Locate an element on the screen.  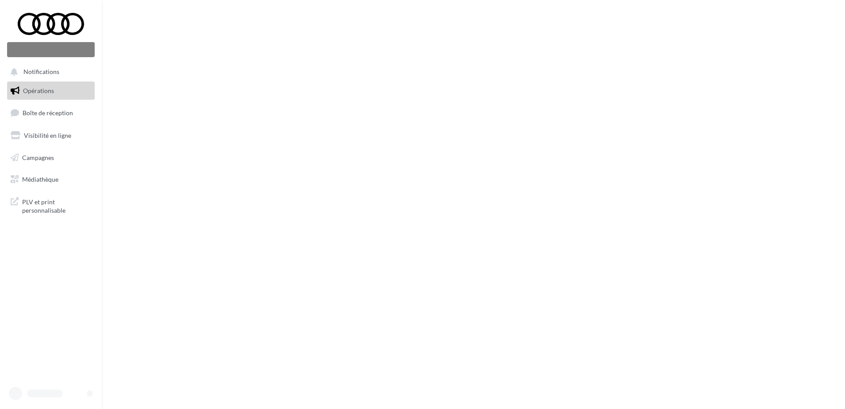
a: Campagnes is located at coordinates (51, 158).